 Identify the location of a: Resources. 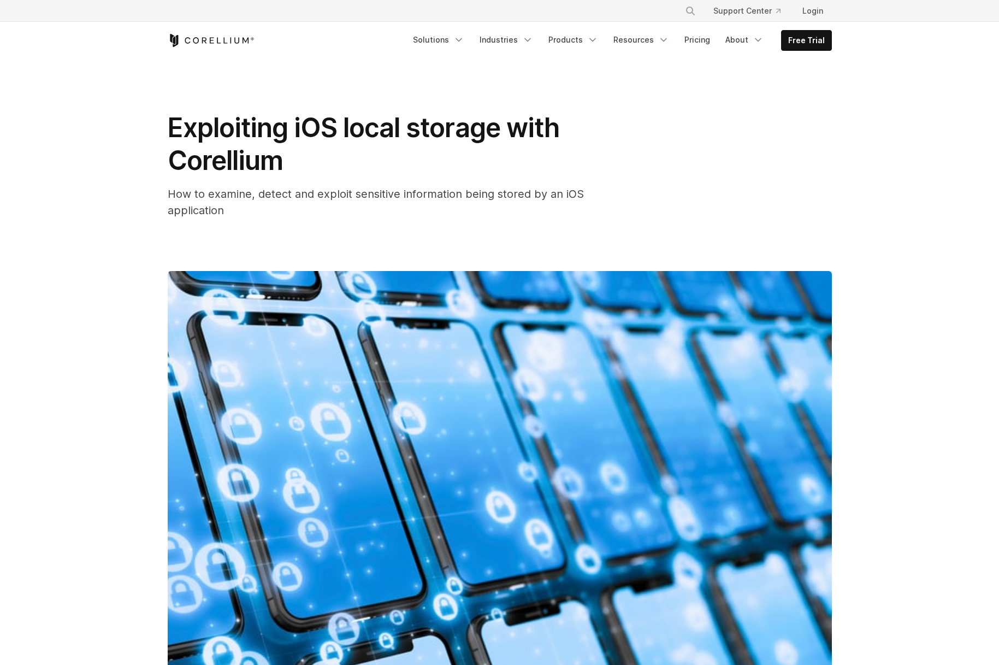
(641, 40).